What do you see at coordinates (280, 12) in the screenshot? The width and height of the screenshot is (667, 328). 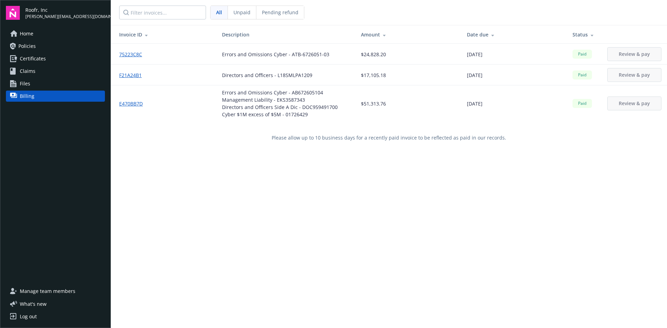 I see `span: Pending refund` at bounding box center [280, 12].